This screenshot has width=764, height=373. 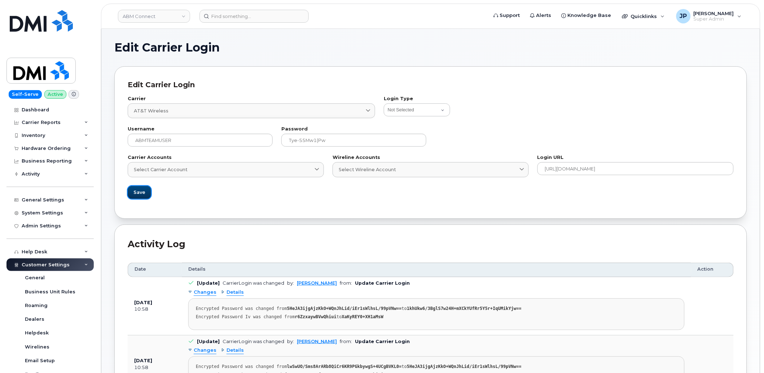 I want to click on span: AT&T Wireless, so click(x=151, y=111).